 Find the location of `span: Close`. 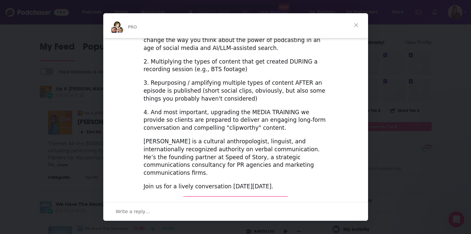

span: Close is located at coordinates (356, 25).